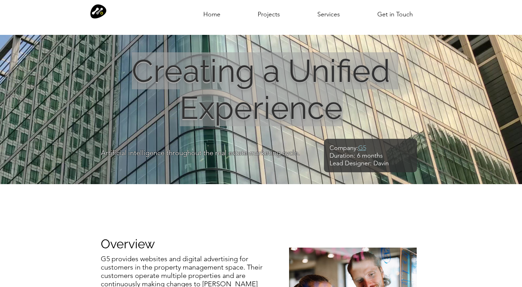 The height and width of the screenshot is (287, 522). What do you see at coordinates (269, 14) in the screenshot?
I see `p: Projects` at bounding box center [269, 14].